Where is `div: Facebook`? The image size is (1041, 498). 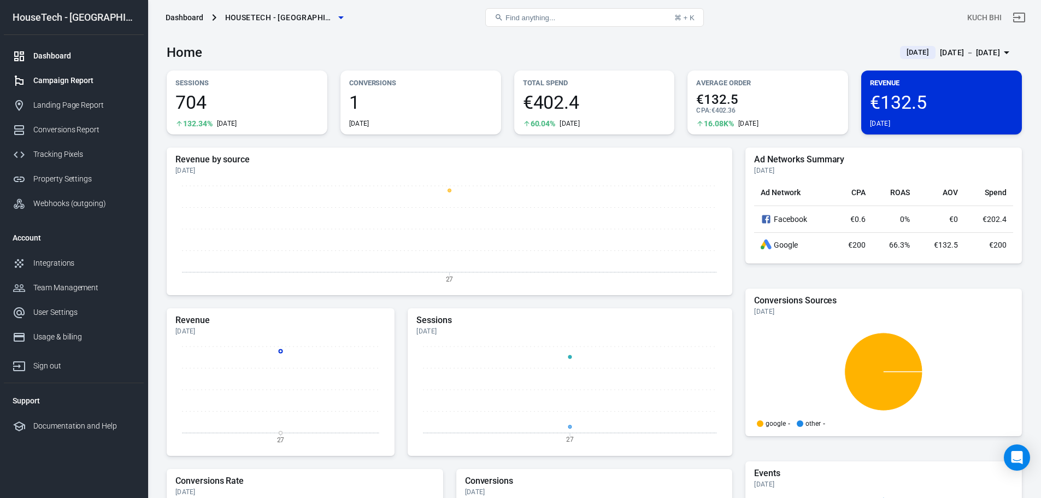 div: Facebook is located at coordinates (793, 219).